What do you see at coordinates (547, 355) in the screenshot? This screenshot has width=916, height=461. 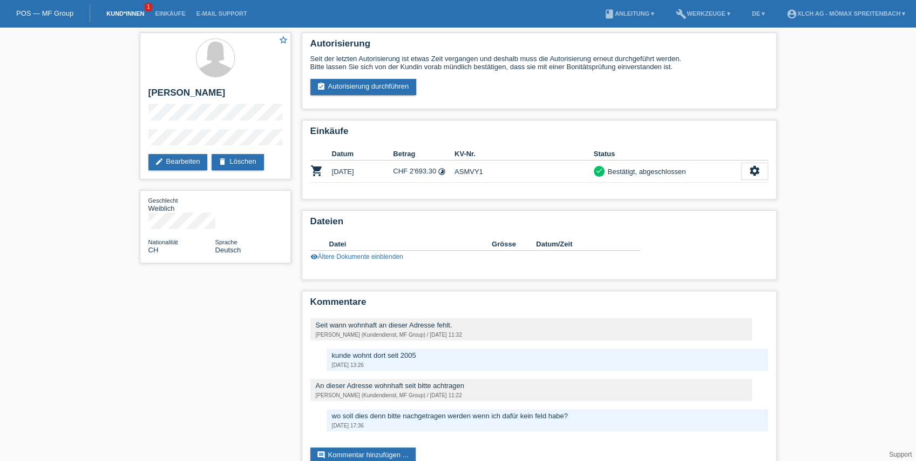 I see `div: kunde wohnt dort seit 2005` at bounding box center [547, 355].